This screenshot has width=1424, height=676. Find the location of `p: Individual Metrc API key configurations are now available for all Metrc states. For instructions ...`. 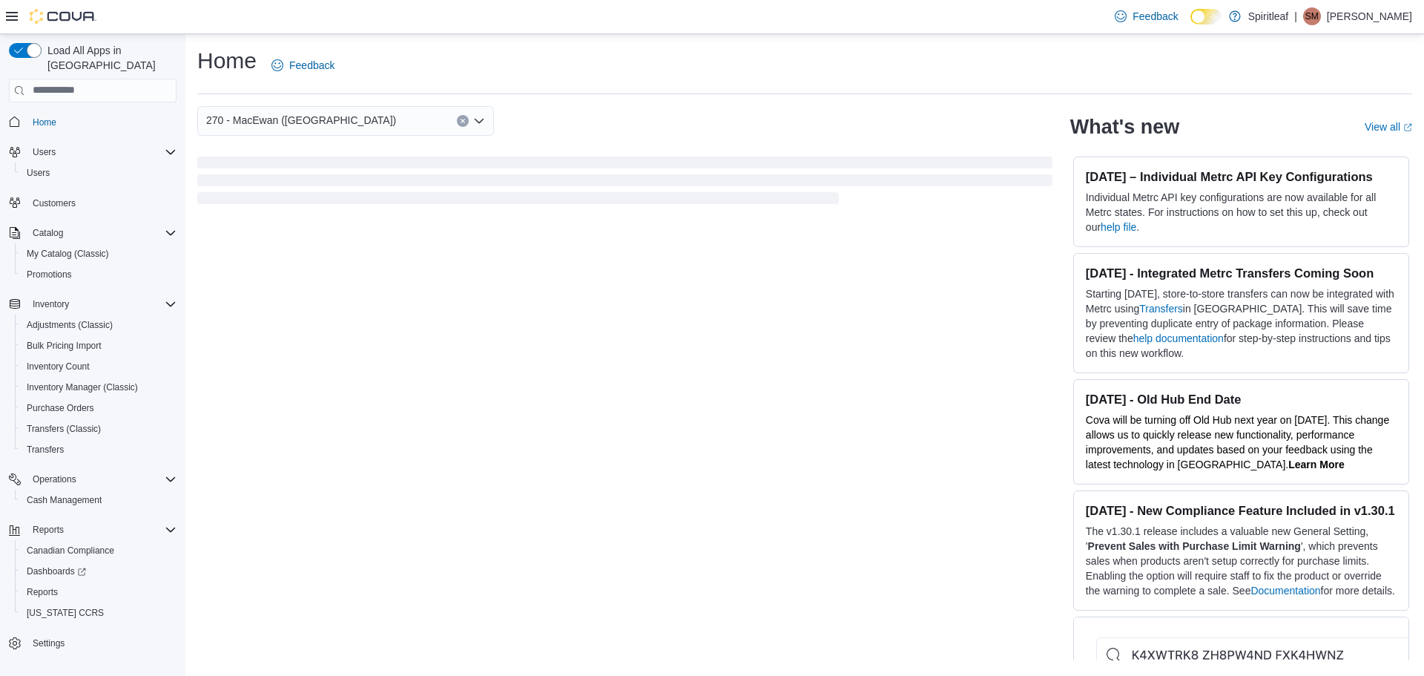

p: Individual Metrc API key configurations are now available for all Metrc states. For instructions ... is located at coordinates (1241, 212).